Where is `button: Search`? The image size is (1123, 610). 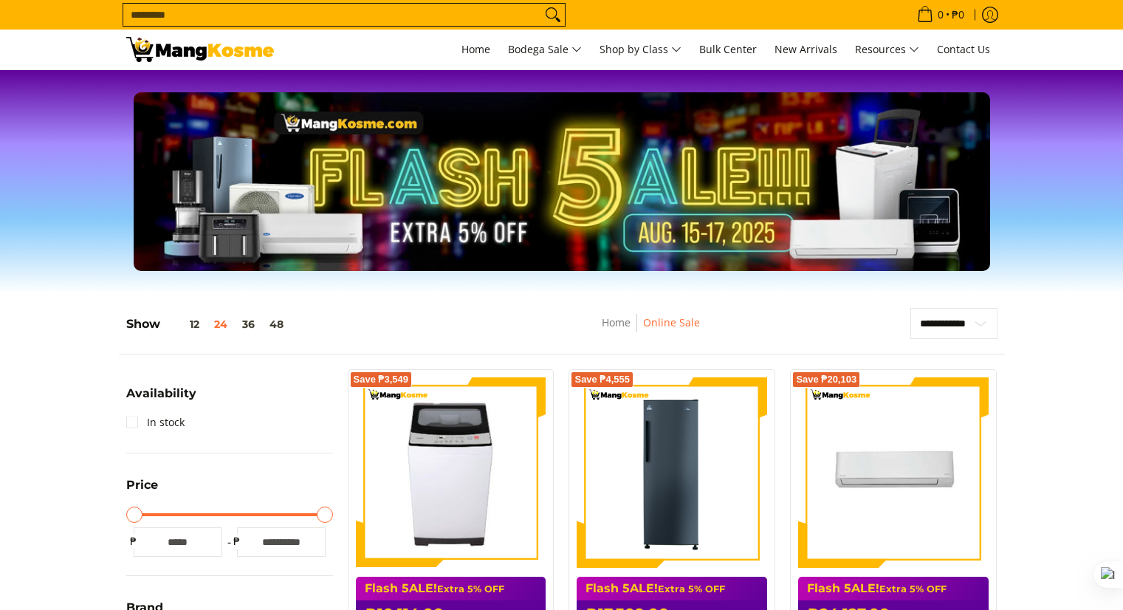
button: Search is located at coordinates (553, 15).